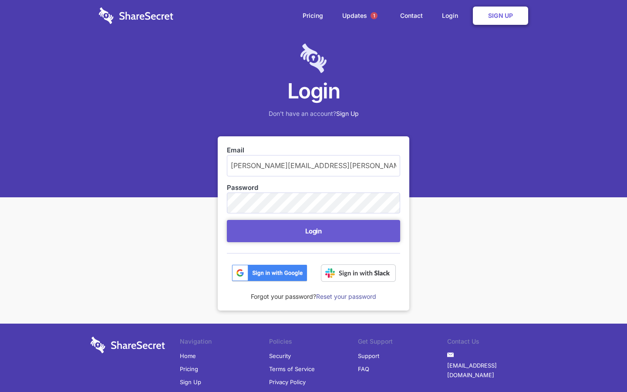  Describe the element at coordinates (374, 16) in the screenshot. I see `span: 1` at that location.